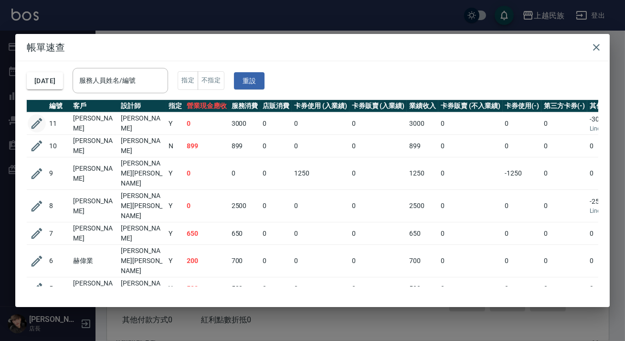  Describe the element at coordinates (423, 173) in the screenshot. I see `td: 1250` at that location.